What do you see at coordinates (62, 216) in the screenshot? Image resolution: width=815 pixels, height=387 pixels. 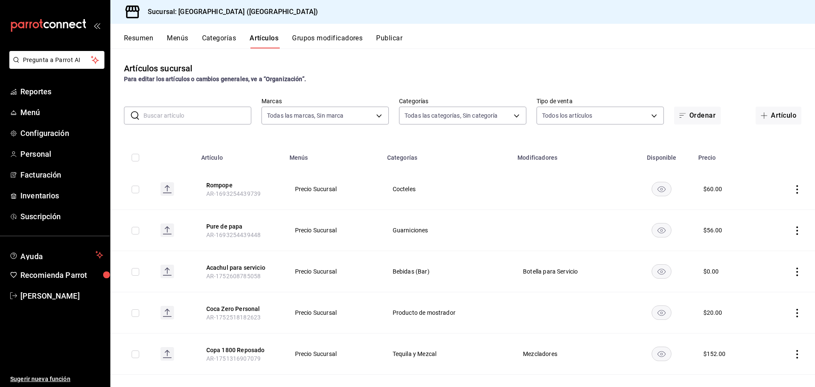 I see `span: Suscripción` at bounding box center [62, 216].